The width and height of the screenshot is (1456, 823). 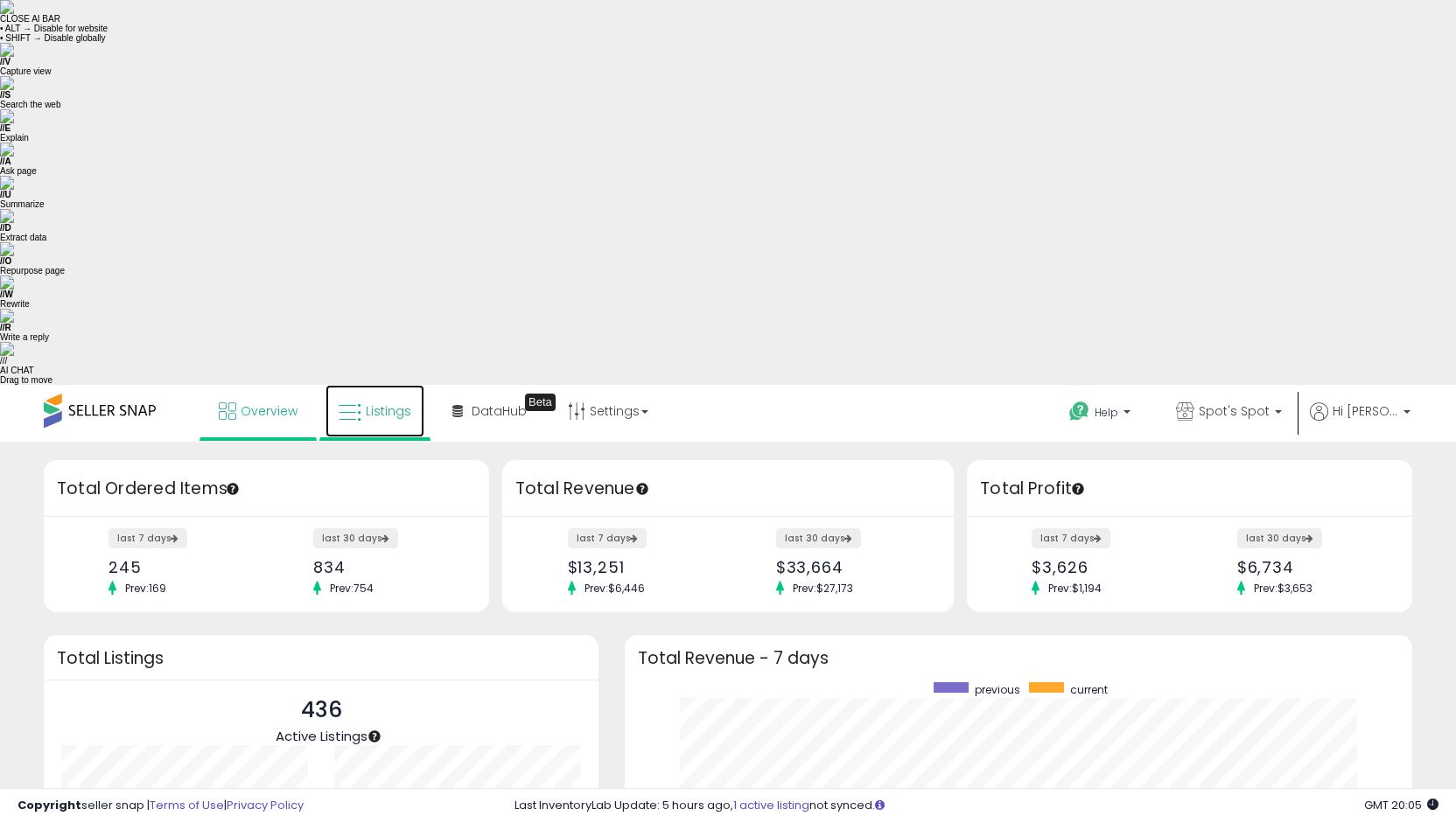 I want to click on h3: Total Revenue - 7 days, so click(x=1019, y=658).